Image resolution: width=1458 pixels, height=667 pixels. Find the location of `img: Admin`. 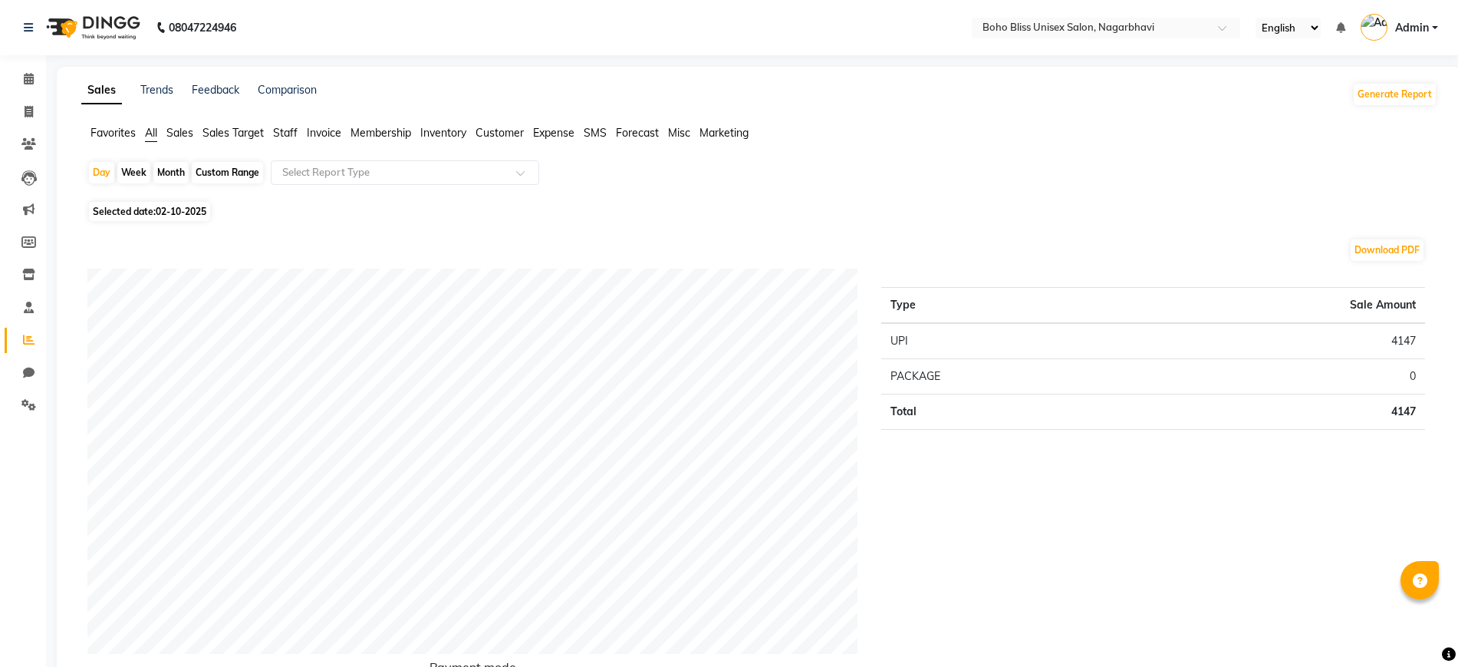

img: Admin is located at coordinates (1374, 27).